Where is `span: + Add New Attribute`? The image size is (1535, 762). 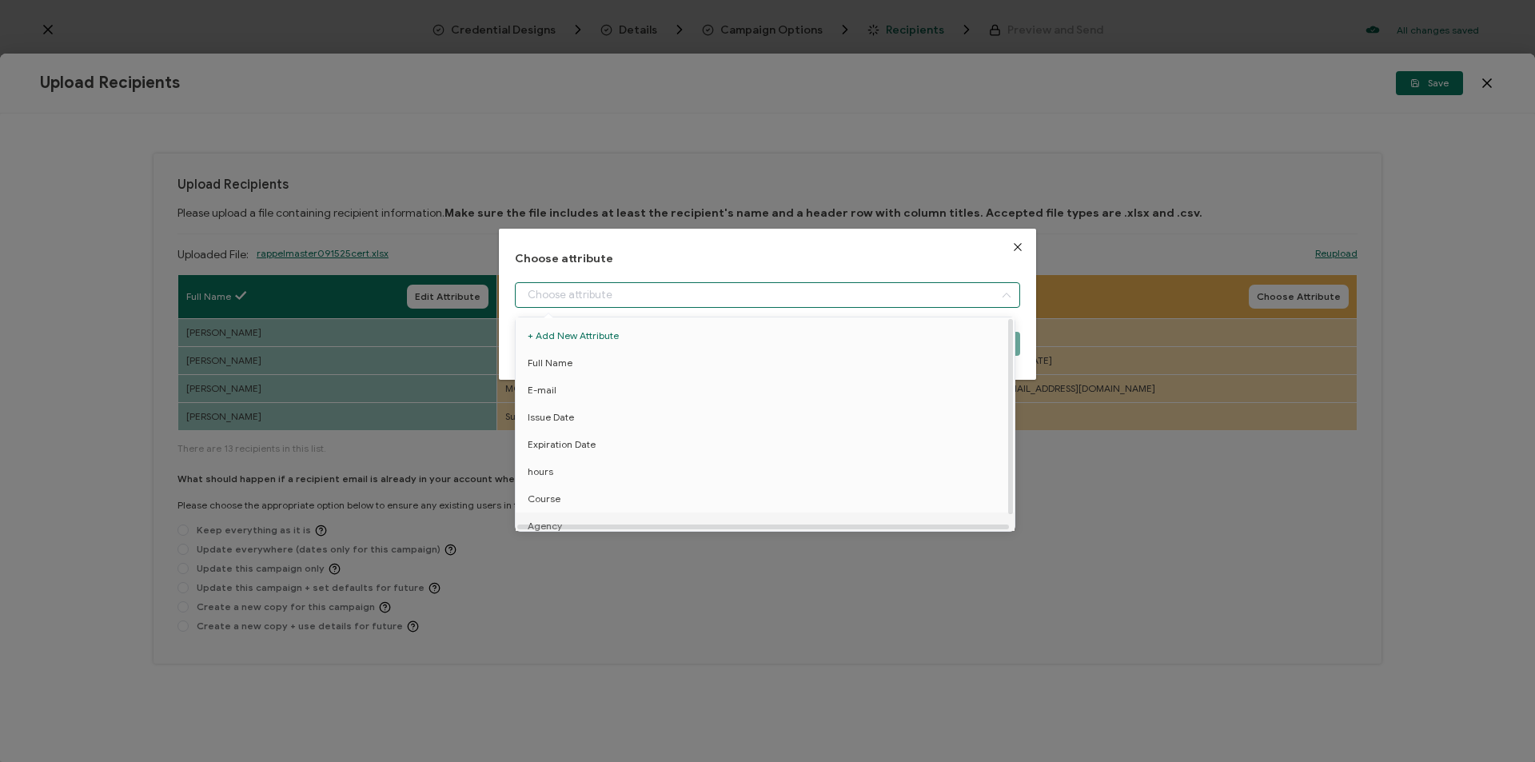 span: + Add New Attribute is located at coordinates (768, 336).